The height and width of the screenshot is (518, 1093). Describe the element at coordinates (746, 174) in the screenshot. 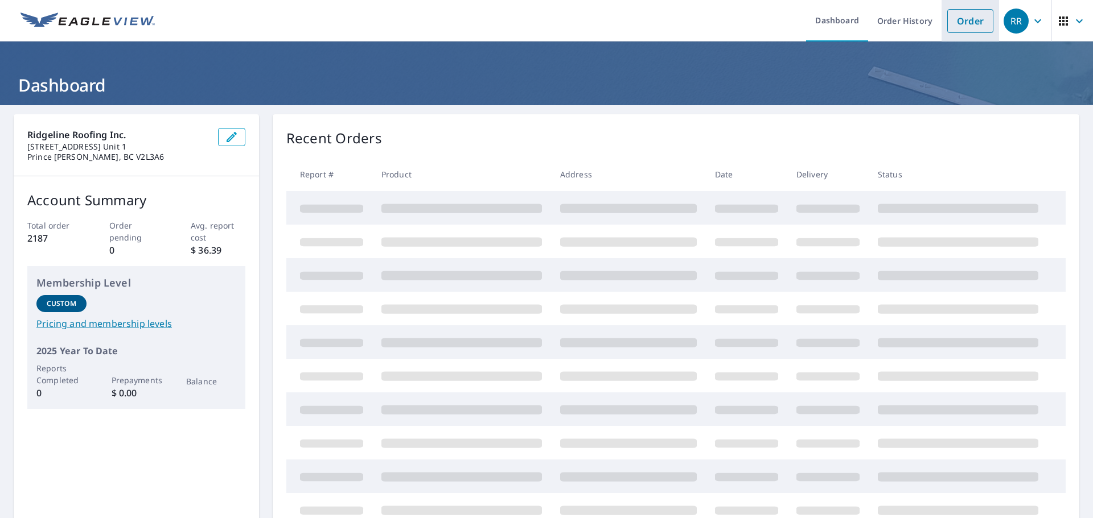

I see `th: Date` at that location.